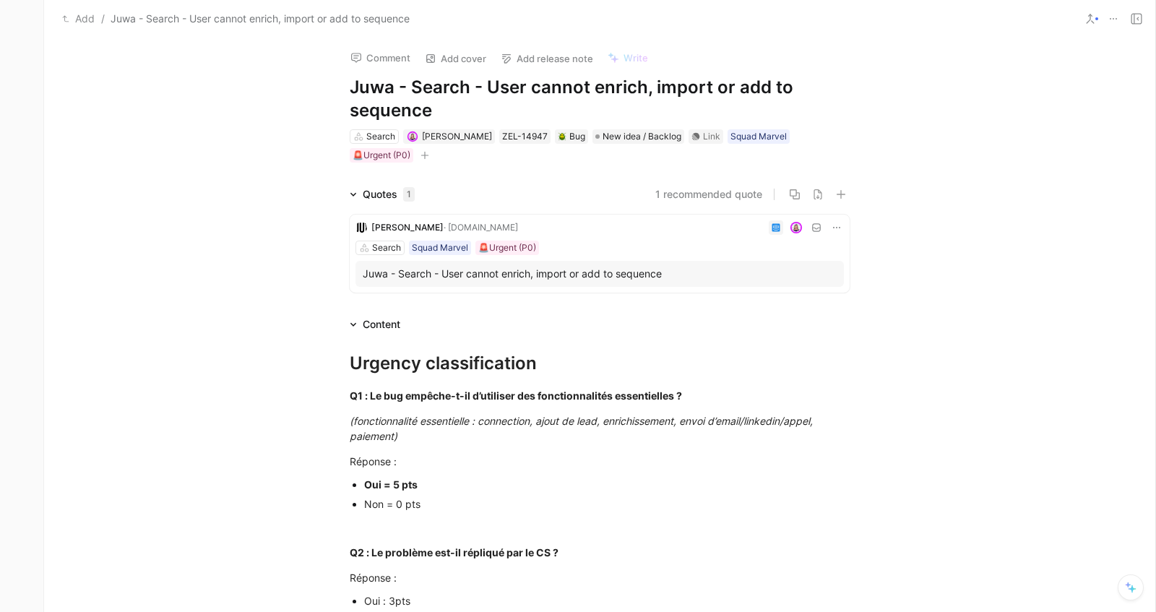  Describe the element at coordinates (628, 58) in the screenshot. I see `button: Write` at that location.